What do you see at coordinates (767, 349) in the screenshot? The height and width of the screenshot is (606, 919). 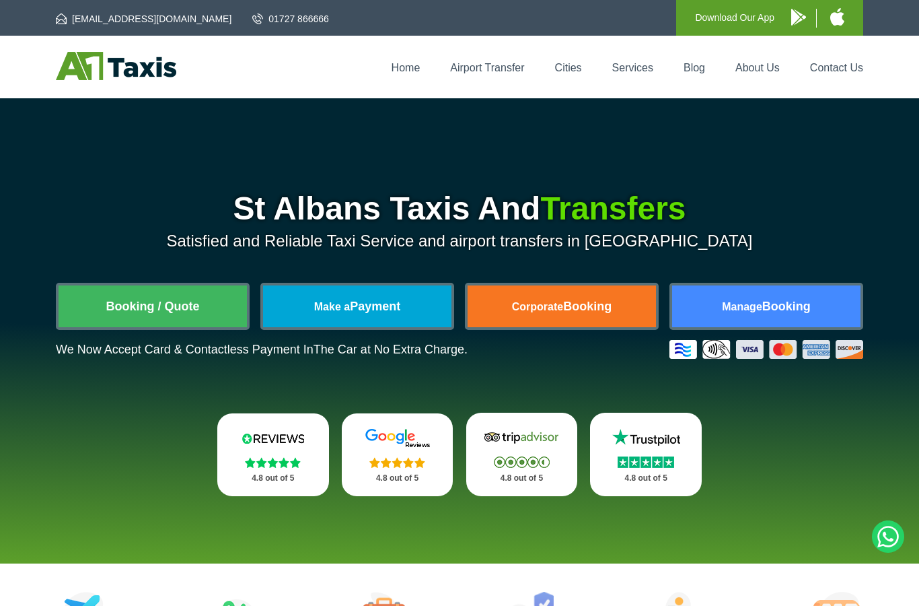 I see `img: Credit And Debit Cards` at bounding box center [767, 349].